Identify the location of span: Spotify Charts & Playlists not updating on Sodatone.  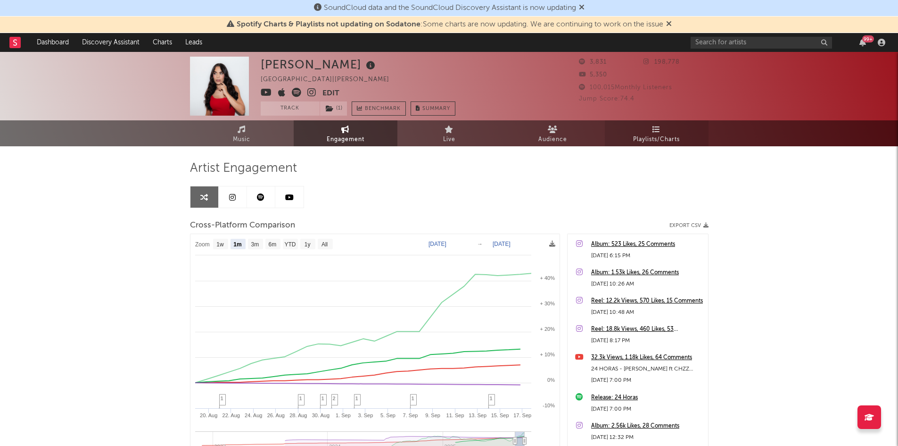
(329, 25).